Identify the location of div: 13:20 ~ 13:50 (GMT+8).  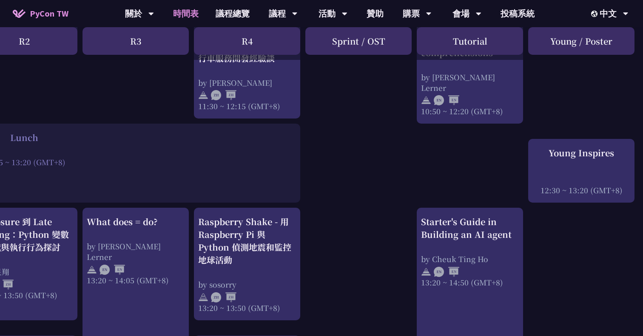
(247, 308).